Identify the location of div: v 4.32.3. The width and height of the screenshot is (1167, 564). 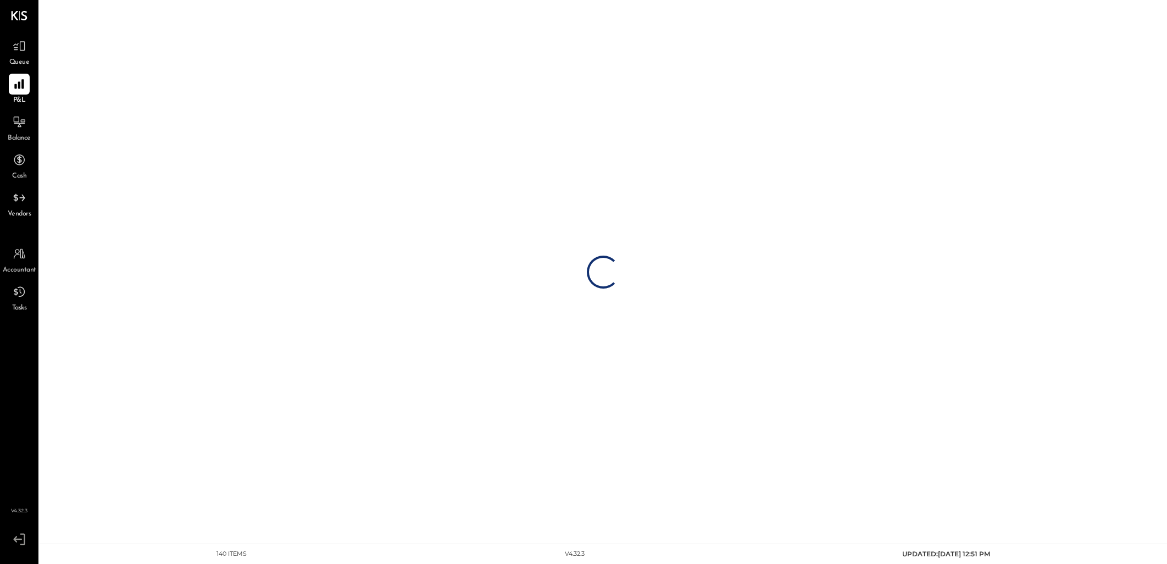
(575, 554).